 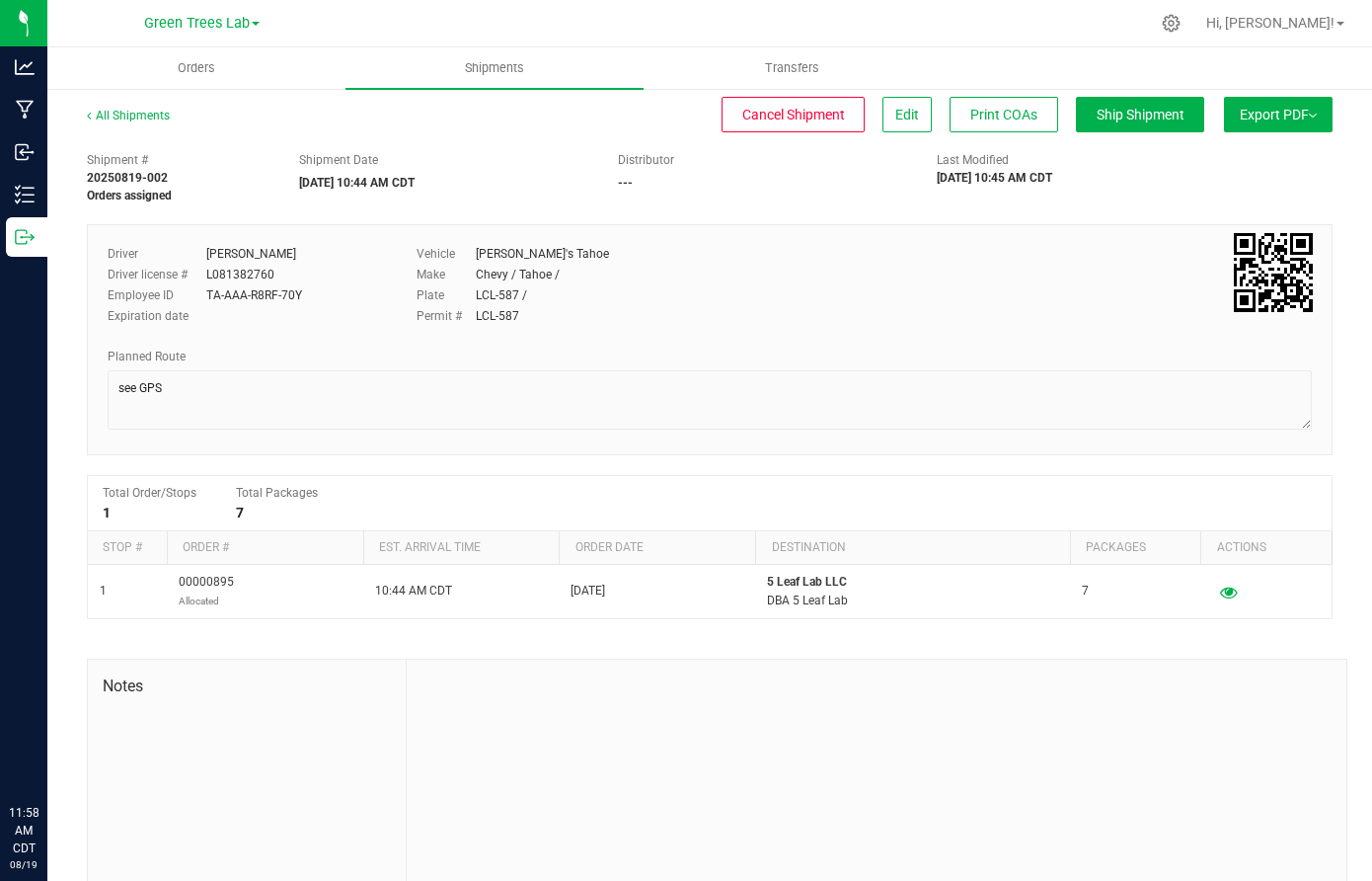 I want to click on span: Orders, so click(x=197, y=68).